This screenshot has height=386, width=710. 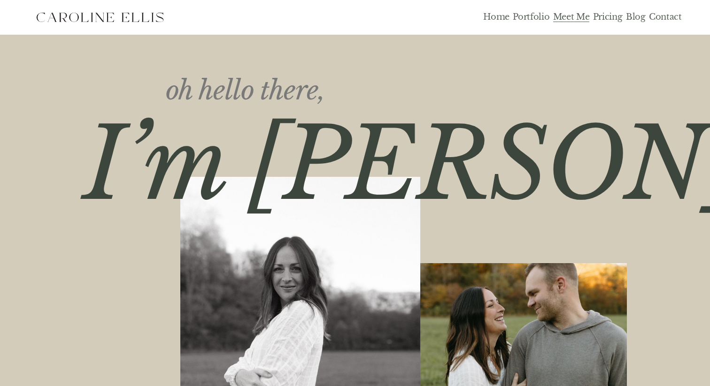 I want to click on a: Blog, so click(x=636, y=17).